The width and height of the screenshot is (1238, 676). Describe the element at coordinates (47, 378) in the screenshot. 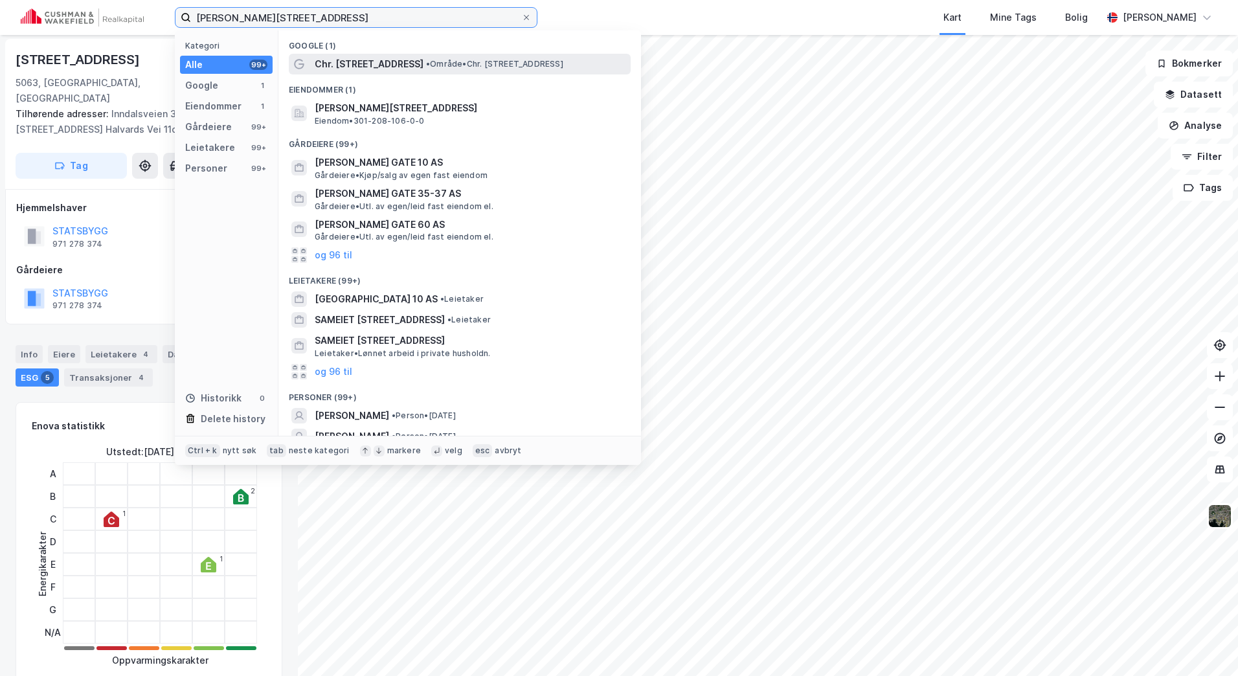

I see `div: 5` at that location.